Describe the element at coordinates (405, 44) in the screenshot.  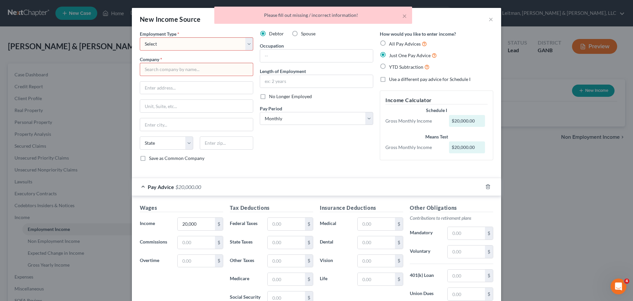
I see `span: All Pay Advices` at that location.